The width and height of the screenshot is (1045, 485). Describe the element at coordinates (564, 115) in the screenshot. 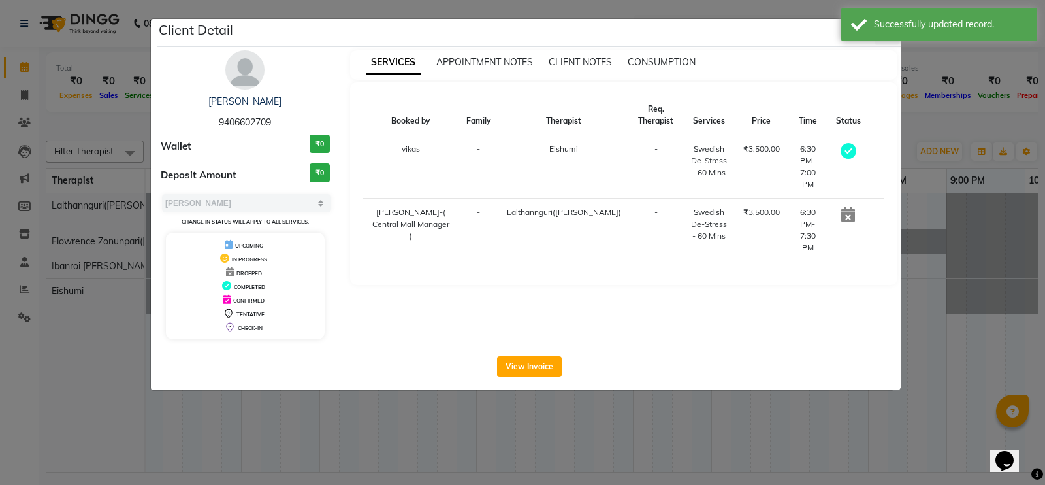

I see `th: Therapist` at that location.